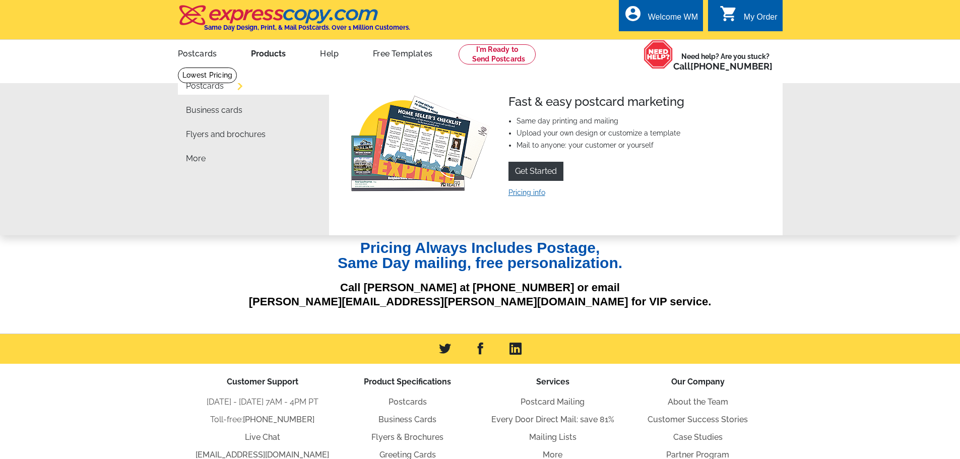  Describe the element at coordinates (698, 382) in the screenshot. I see `span: Our Company` at that location.